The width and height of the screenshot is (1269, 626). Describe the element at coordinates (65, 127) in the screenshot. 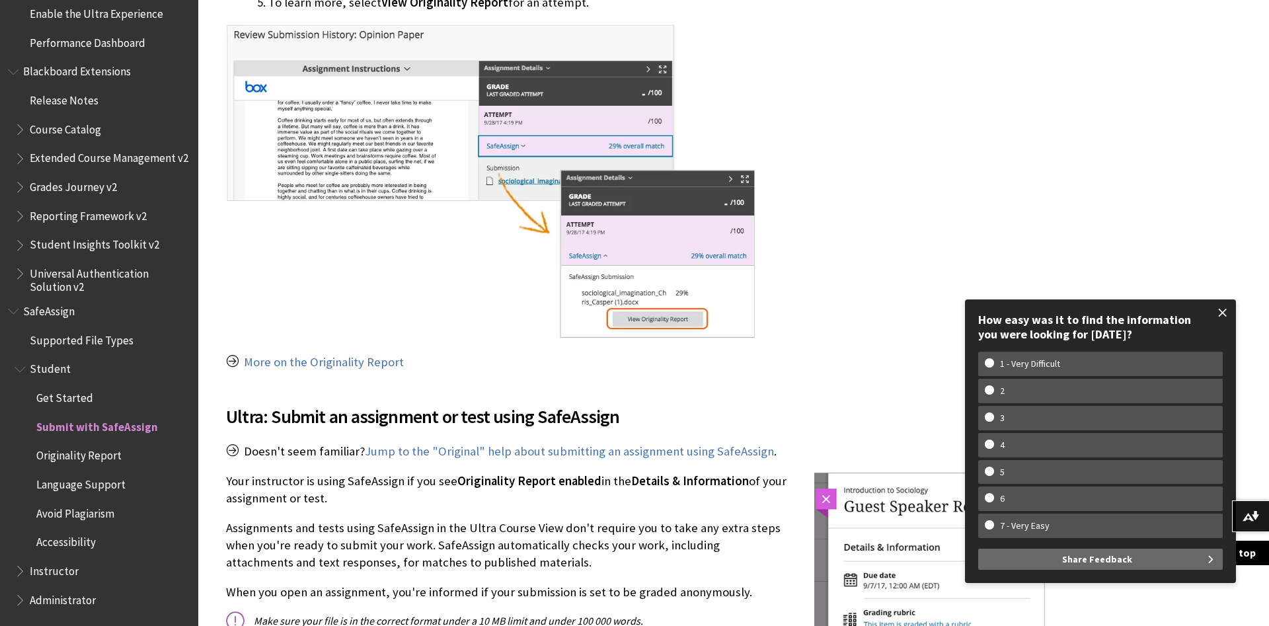

I see `span: Course Catalog` at that location.